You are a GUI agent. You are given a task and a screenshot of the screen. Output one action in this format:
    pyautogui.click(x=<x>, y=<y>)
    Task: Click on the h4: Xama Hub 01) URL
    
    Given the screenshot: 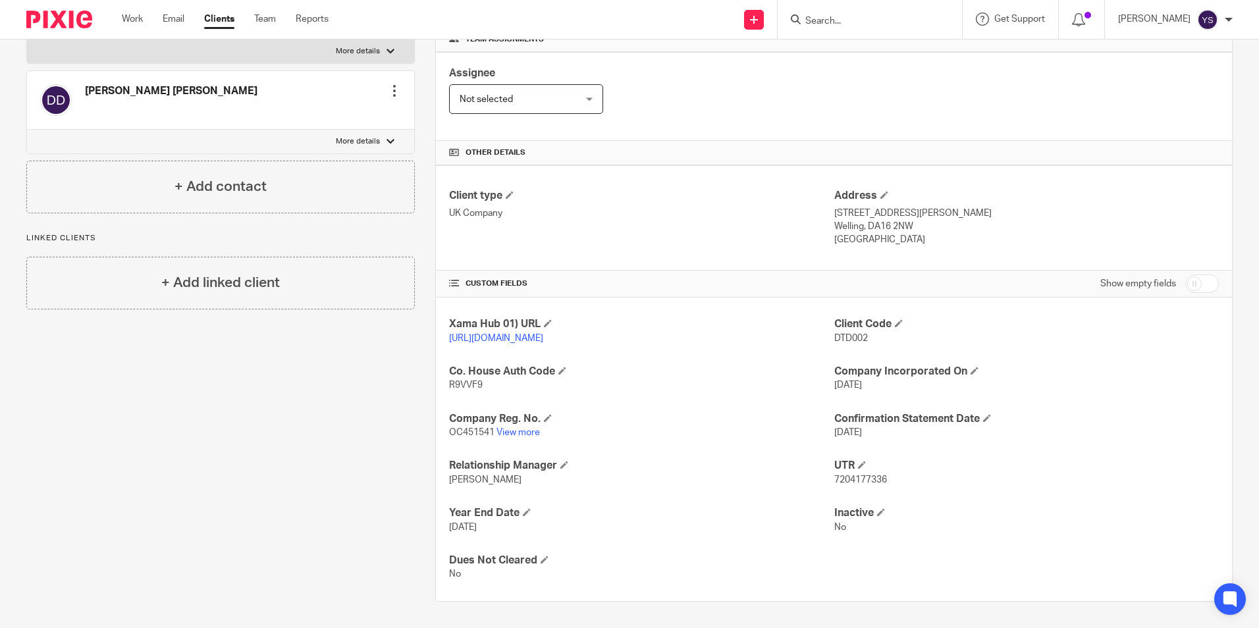 What is the action you would take?
    pyautogui.click(x=641, y=324)
    